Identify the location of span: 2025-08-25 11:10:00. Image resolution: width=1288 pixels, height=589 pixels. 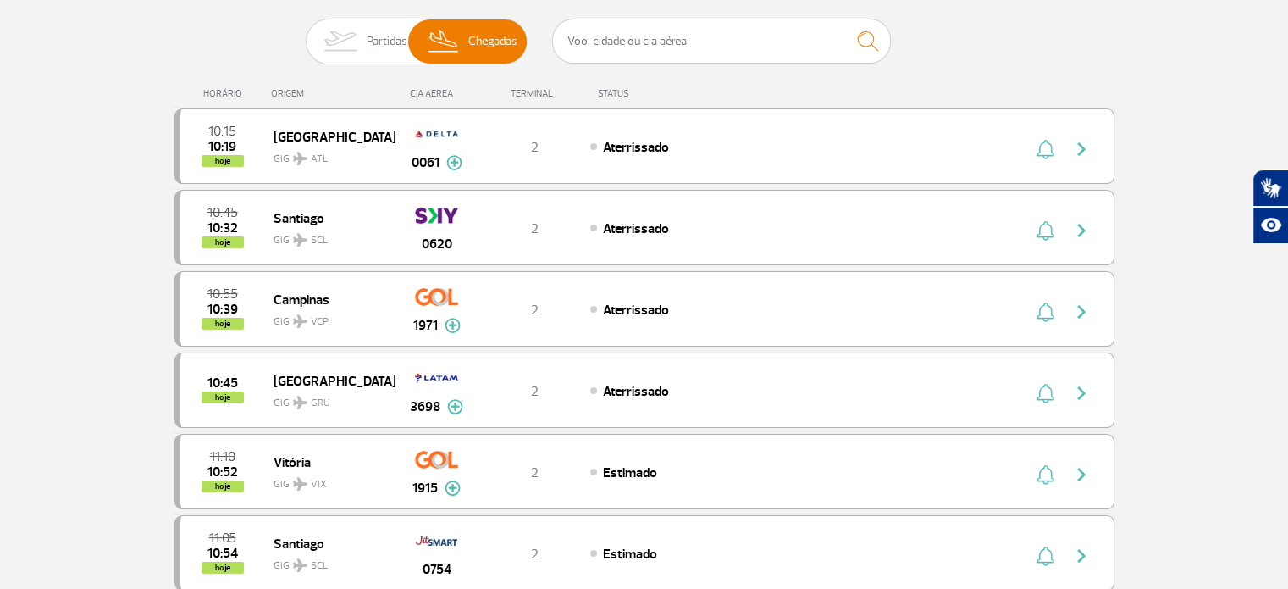
(223, 457).